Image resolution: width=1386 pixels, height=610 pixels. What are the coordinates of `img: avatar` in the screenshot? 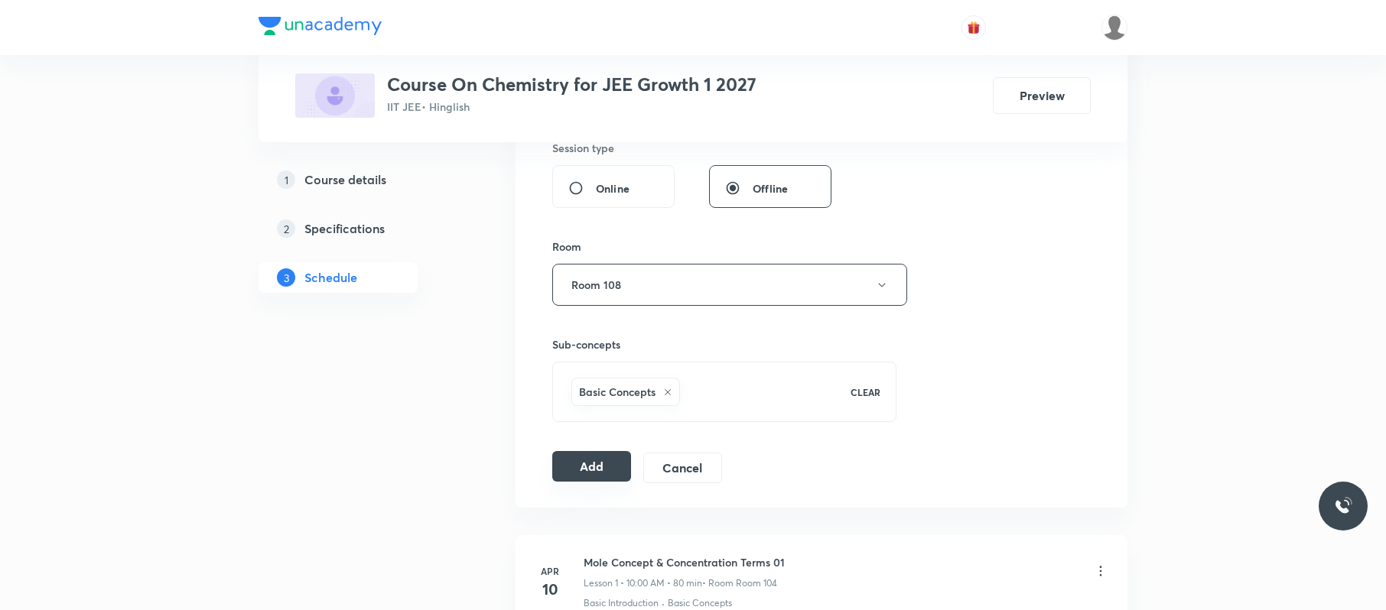 It's located at (974, 28).